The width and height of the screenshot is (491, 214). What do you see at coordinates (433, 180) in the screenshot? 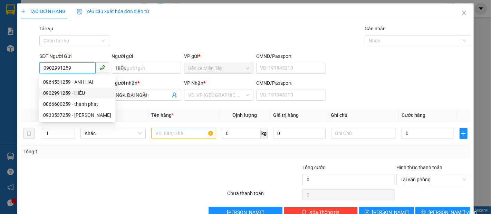
I see `span: Tại văn phòng` at bounding box center [433, 180].